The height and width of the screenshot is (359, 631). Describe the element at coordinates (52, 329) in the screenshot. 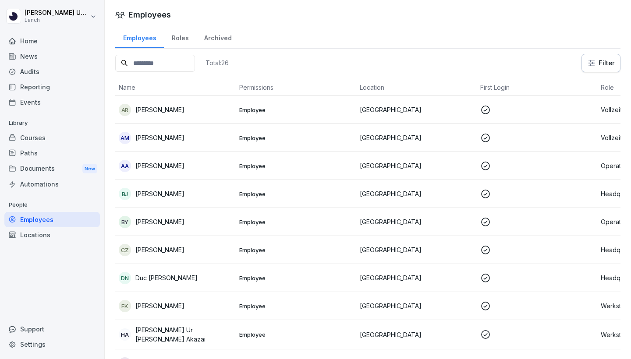

I see `div: Support` at that location.